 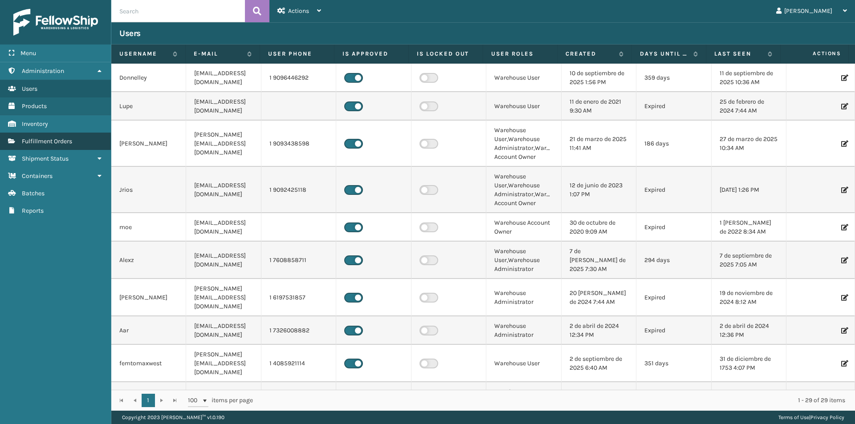 I want to click on div: 1 - 29 of 29 items, so click(x=555, y=401).